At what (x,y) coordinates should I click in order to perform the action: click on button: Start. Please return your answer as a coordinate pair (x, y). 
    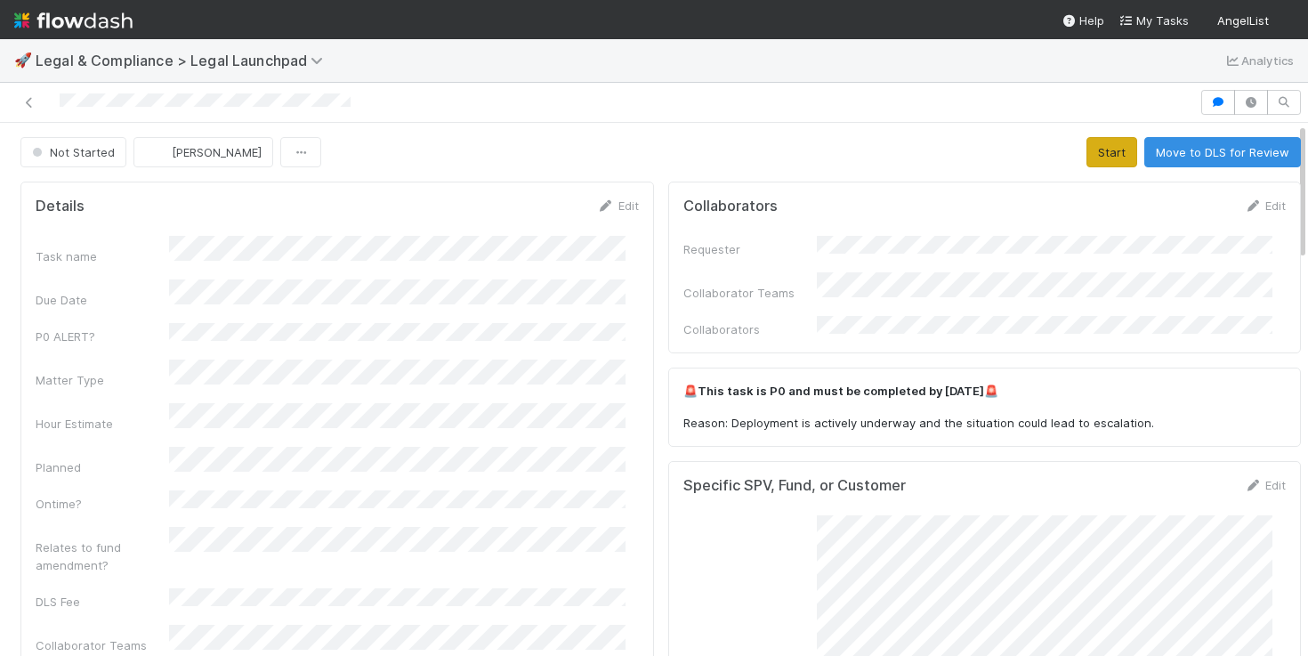
    Looking at the image, I should click on (1111, 152).